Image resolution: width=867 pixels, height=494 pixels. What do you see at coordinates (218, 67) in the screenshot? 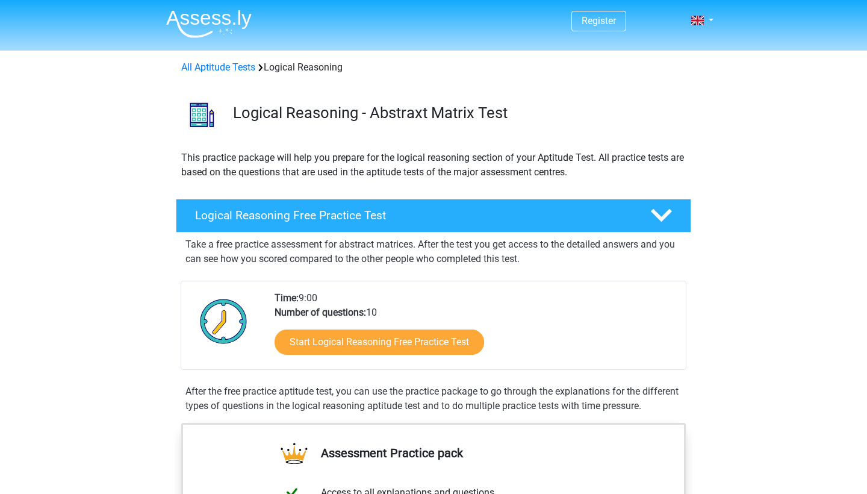
I see `a: All Aptitude Tests` at bounding box center [218, 67].